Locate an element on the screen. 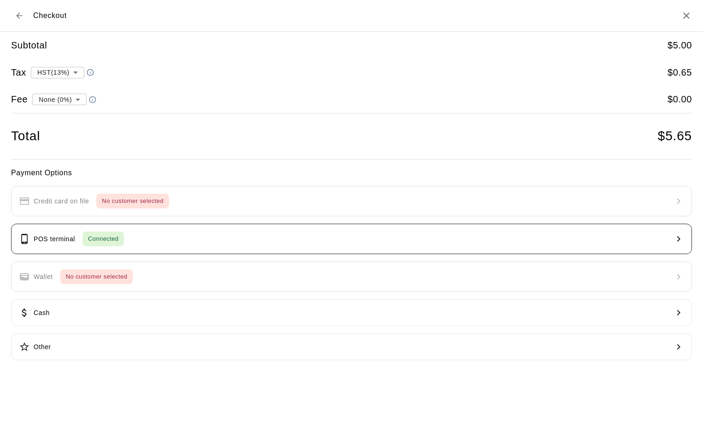 The width and height of the screenshot is (703, 440). h5: $ 0.00 is located at coordinates (680, 99).